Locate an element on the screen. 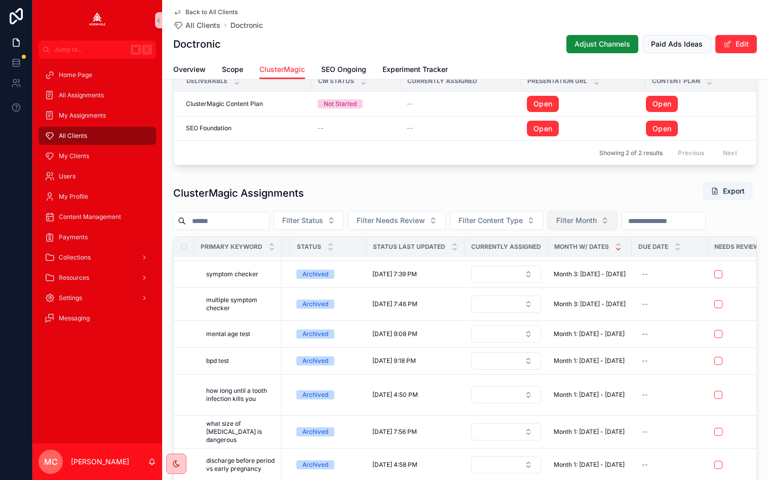 The height and width of the screenshot is (480, 768). a: Collections is located at coordinates (97, 258).